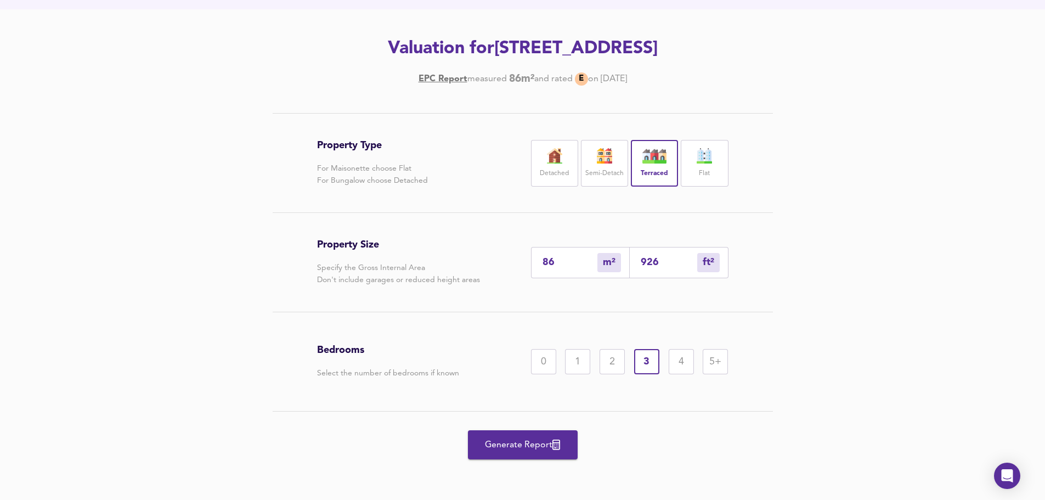 Image resolution: width=1045 pixels, height=500 pixels. Describe the element at coordinates (522, 79) in the screenshot. I see `b: 86 m²` at that location.